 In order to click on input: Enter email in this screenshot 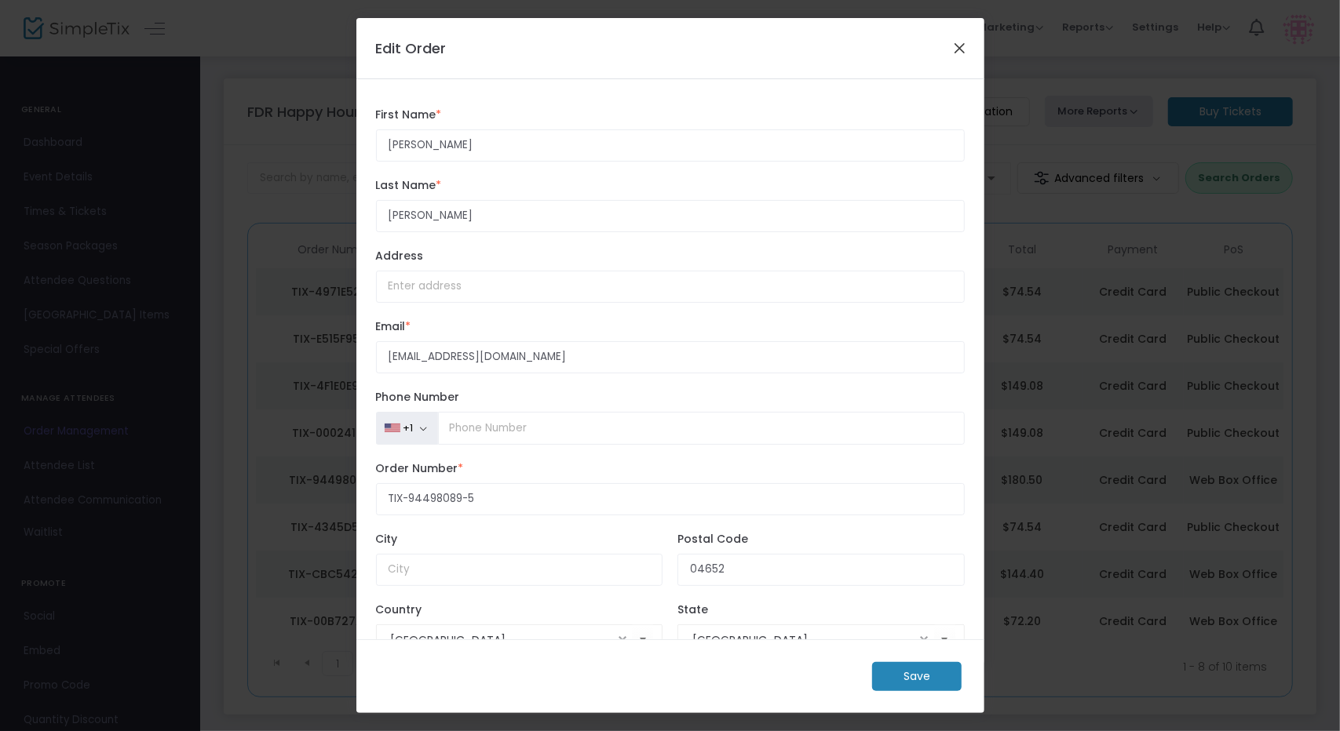, I will do `click(670, 357)`.